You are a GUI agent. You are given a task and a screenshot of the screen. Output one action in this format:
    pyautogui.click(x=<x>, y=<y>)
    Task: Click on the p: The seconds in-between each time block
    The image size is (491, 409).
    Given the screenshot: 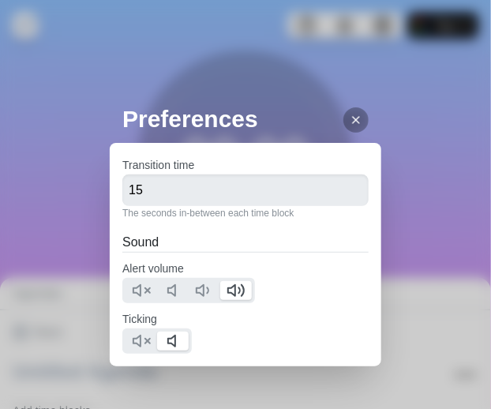 What is the action you would take?
    pyautogui.click(x=246, y=213)
    